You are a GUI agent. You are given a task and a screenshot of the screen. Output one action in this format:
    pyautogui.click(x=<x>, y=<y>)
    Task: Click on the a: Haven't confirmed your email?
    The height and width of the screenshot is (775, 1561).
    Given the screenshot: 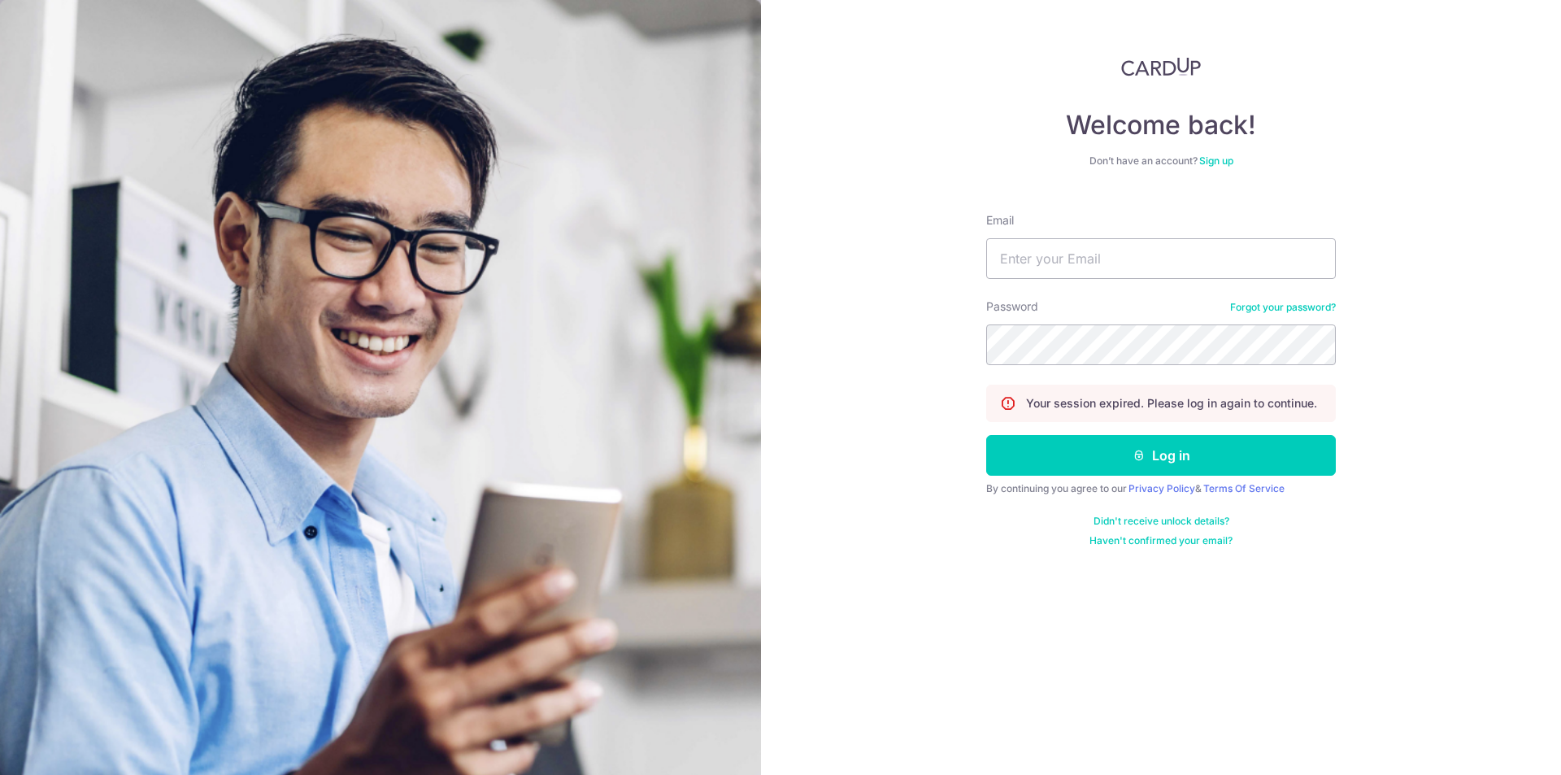 What is the action you would take?
    pyautogui.click(x=1161, y=540)
    